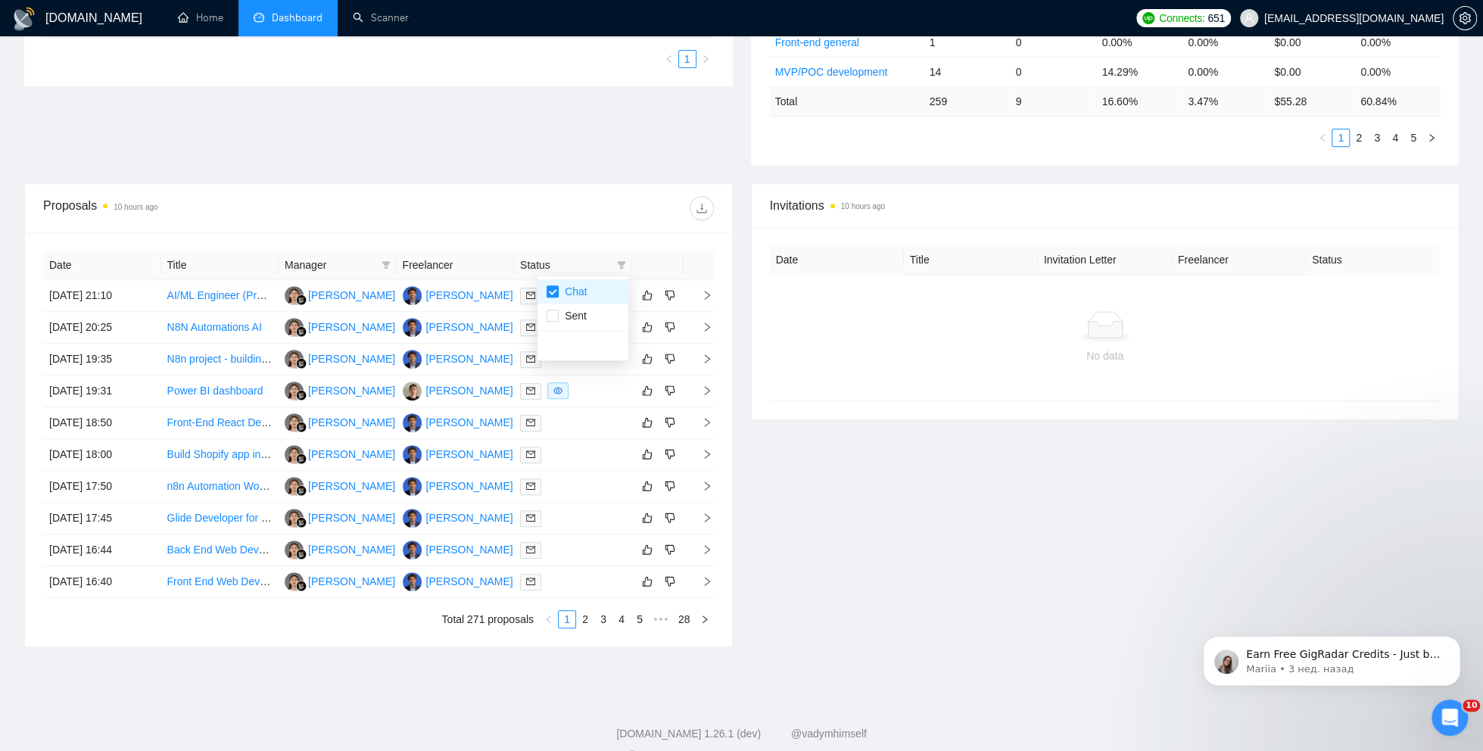 Image resolution: width=1483 pixels, height=751 pixels. What do you see at coordinates (220, 423) in the screenshot?
I see `td: Front-End React Developer for AI Wish Generation Application` at bounding box center [220, 423].